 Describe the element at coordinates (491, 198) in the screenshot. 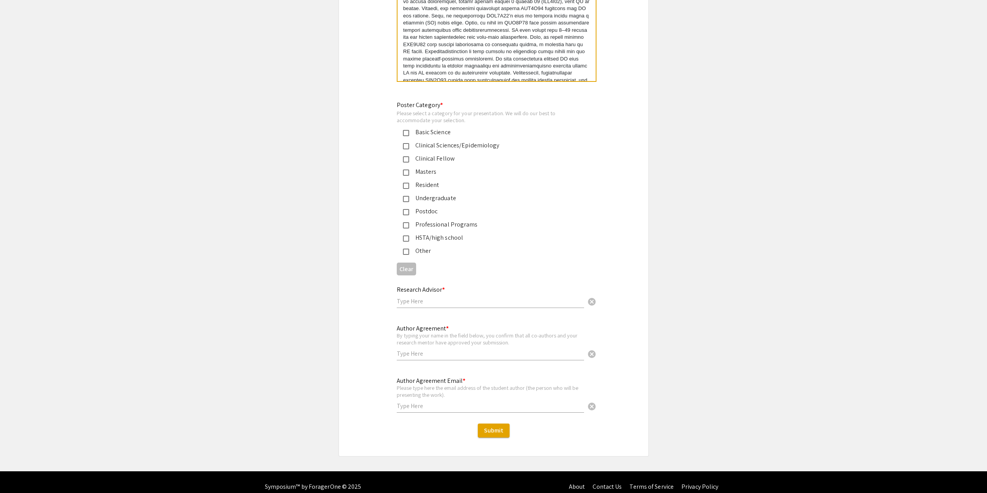

I see `div: Undergraduate` at that location.